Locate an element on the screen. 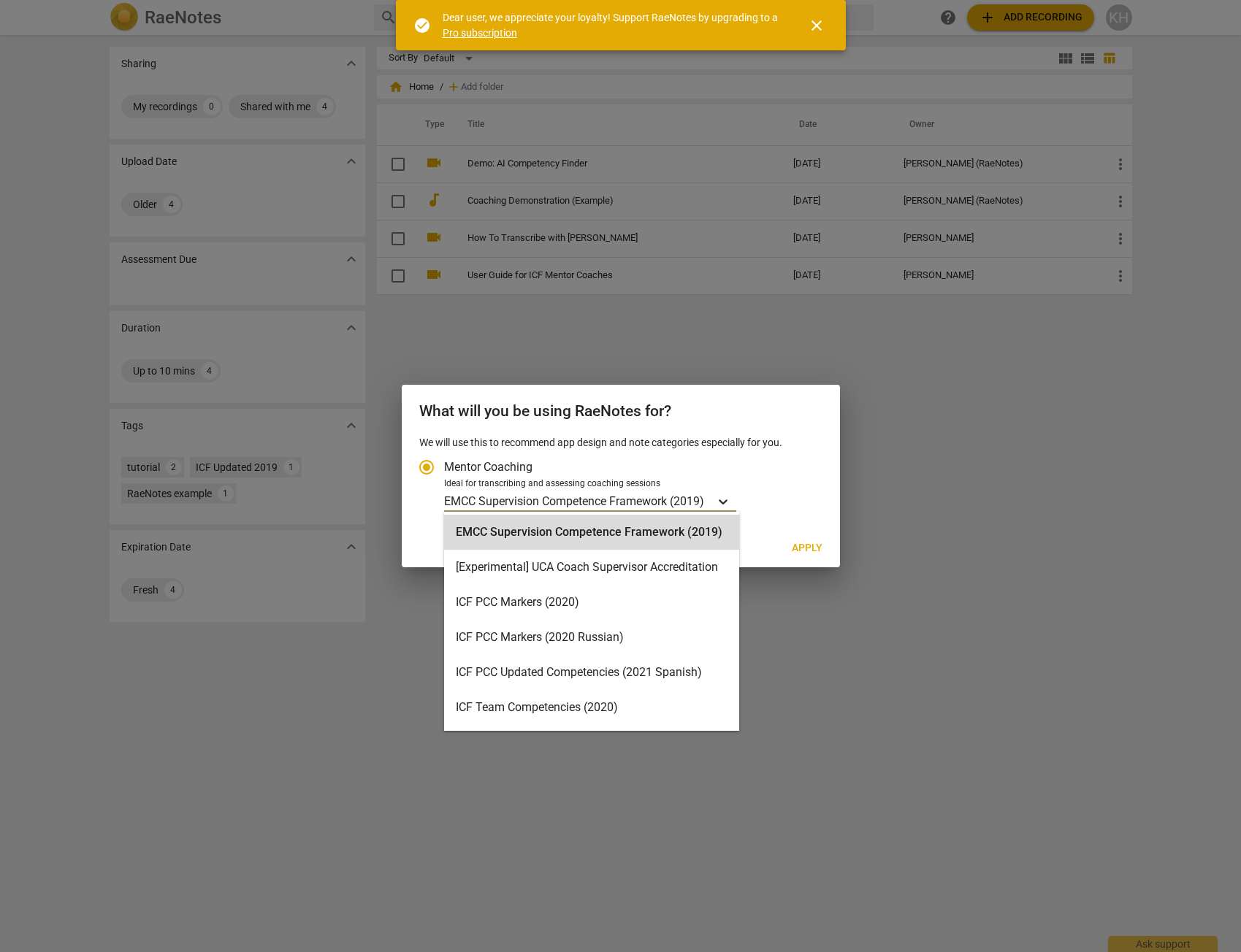  a: Pro subscription is located at coordinates (480, 33).